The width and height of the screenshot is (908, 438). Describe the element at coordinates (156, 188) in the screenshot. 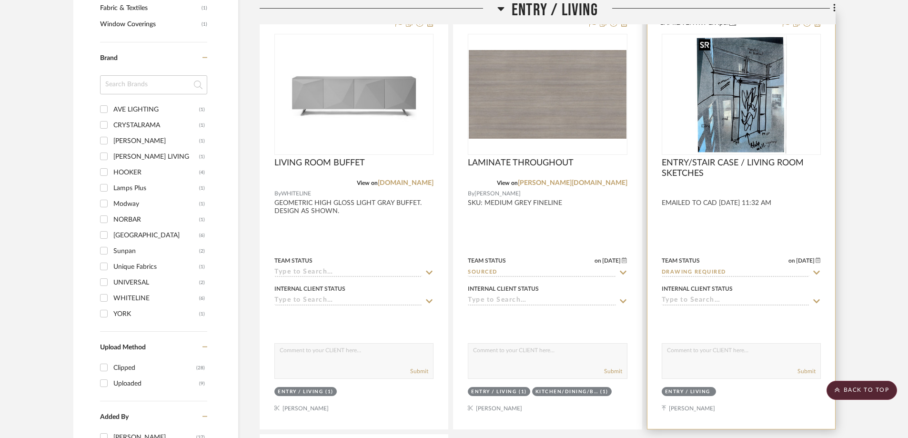

I see `div: Lamps Plus` at that location.